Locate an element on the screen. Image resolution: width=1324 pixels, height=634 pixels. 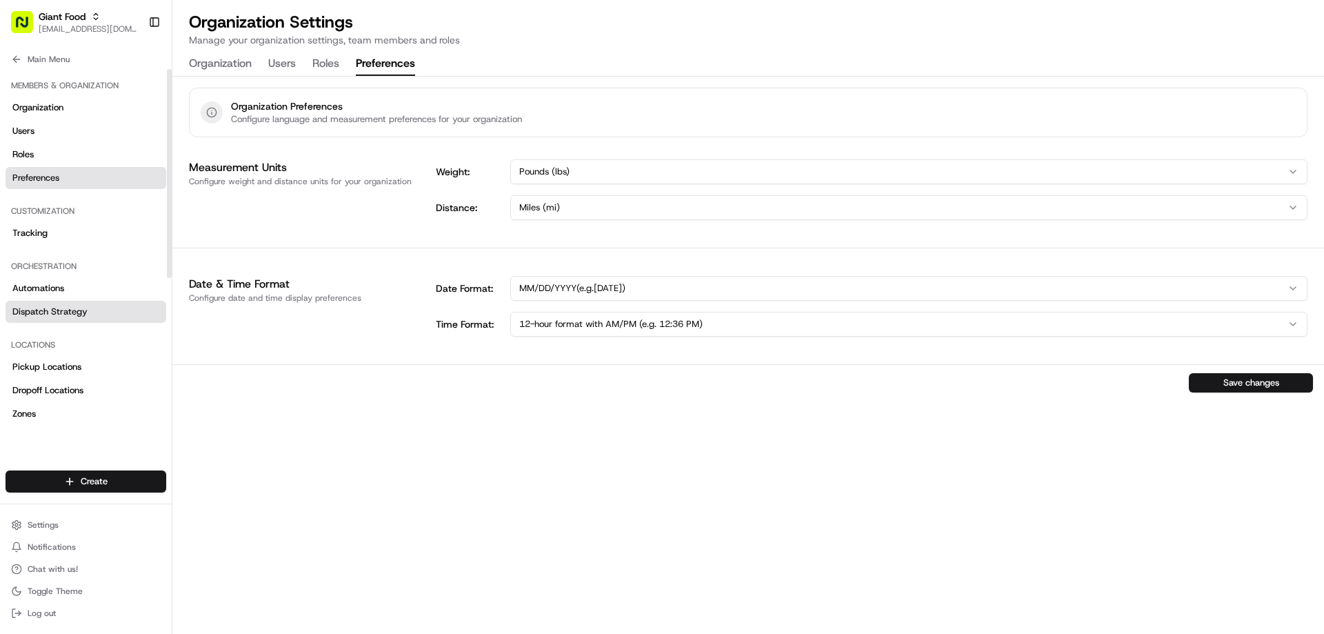
a: Preferences is located at coordinates (86, 178).